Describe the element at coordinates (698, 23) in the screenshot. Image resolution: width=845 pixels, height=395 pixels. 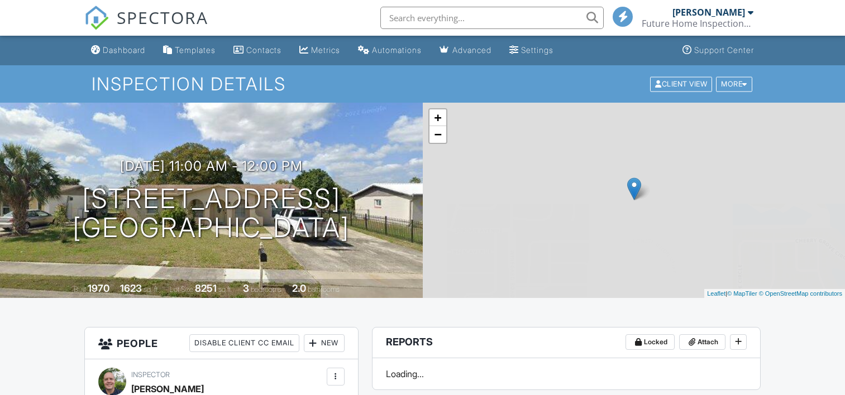
I see `div: Future Home Inspections Inc` at that location.